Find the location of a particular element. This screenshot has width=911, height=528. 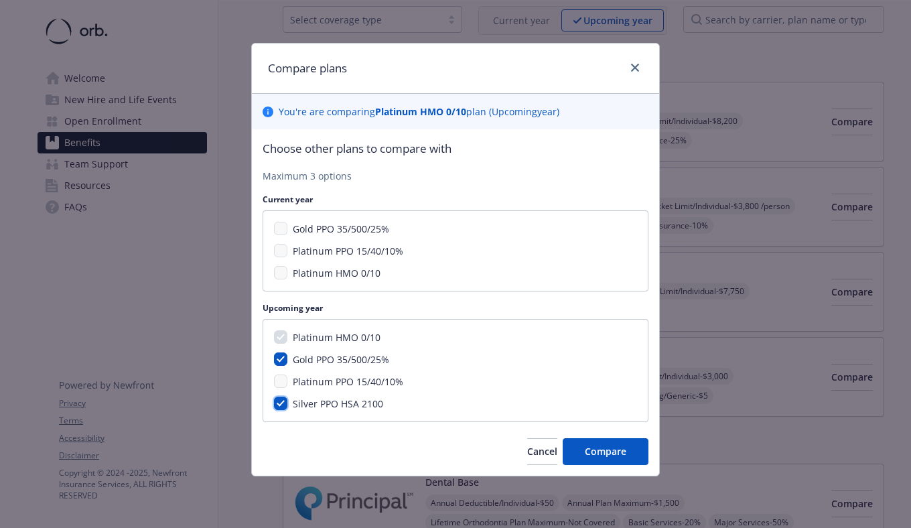

p: Upcoming year is located at coordinates (456, 308).